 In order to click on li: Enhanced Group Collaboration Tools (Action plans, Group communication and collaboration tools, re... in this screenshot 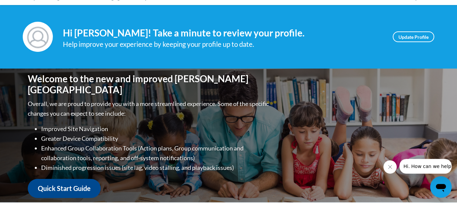, I will do `click(156, 153)`.